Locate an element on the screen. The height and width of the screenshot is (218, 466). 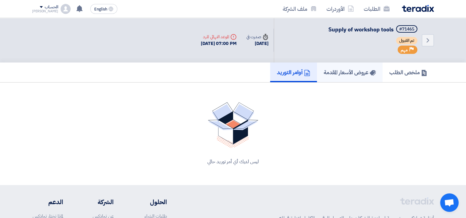
a: الطلبات is located at coordinates (376, 9).